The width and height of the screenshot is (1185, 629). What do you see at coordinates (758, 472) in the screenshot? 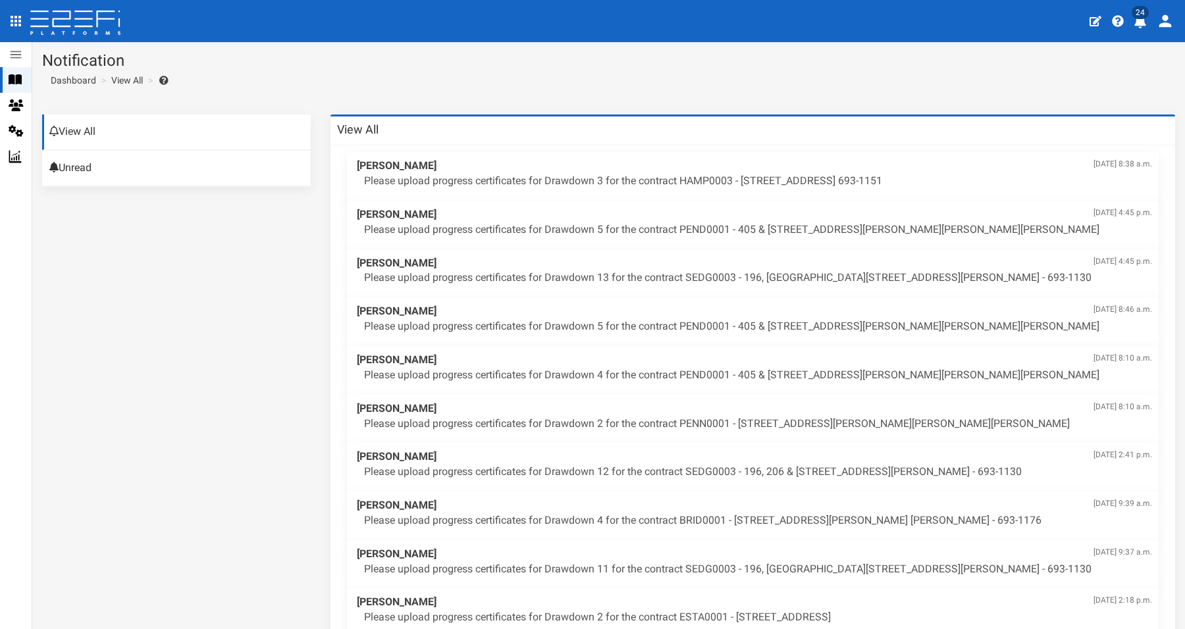
I see `p: Please upload progress certificates for Drawdown 12 for the contract SEDG0003 - 196, 206 & [STREE...` at bounding box center [758, 472].